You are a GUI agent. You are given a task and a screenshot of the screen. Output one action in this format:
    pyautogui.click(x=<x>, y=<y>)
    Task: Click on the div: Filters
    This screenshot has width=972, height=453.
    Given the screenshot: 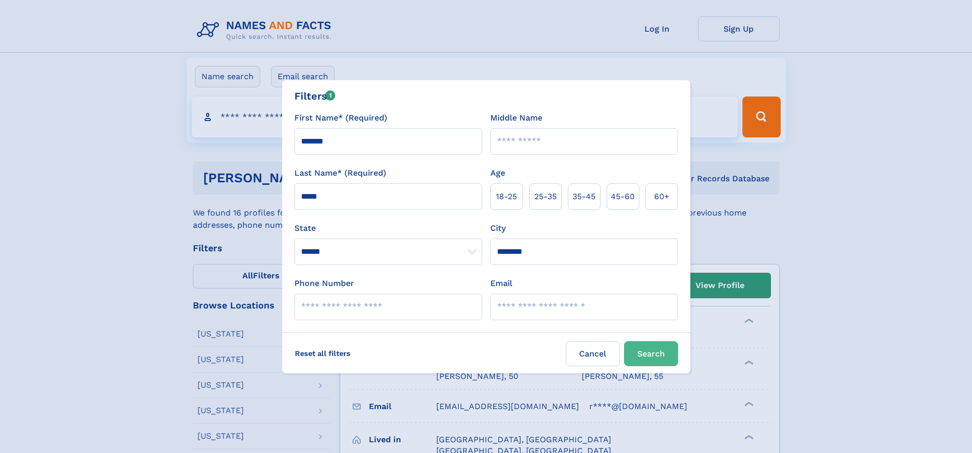 What is the action you would take?
    pyautogui.click(x=315, y=96)
    